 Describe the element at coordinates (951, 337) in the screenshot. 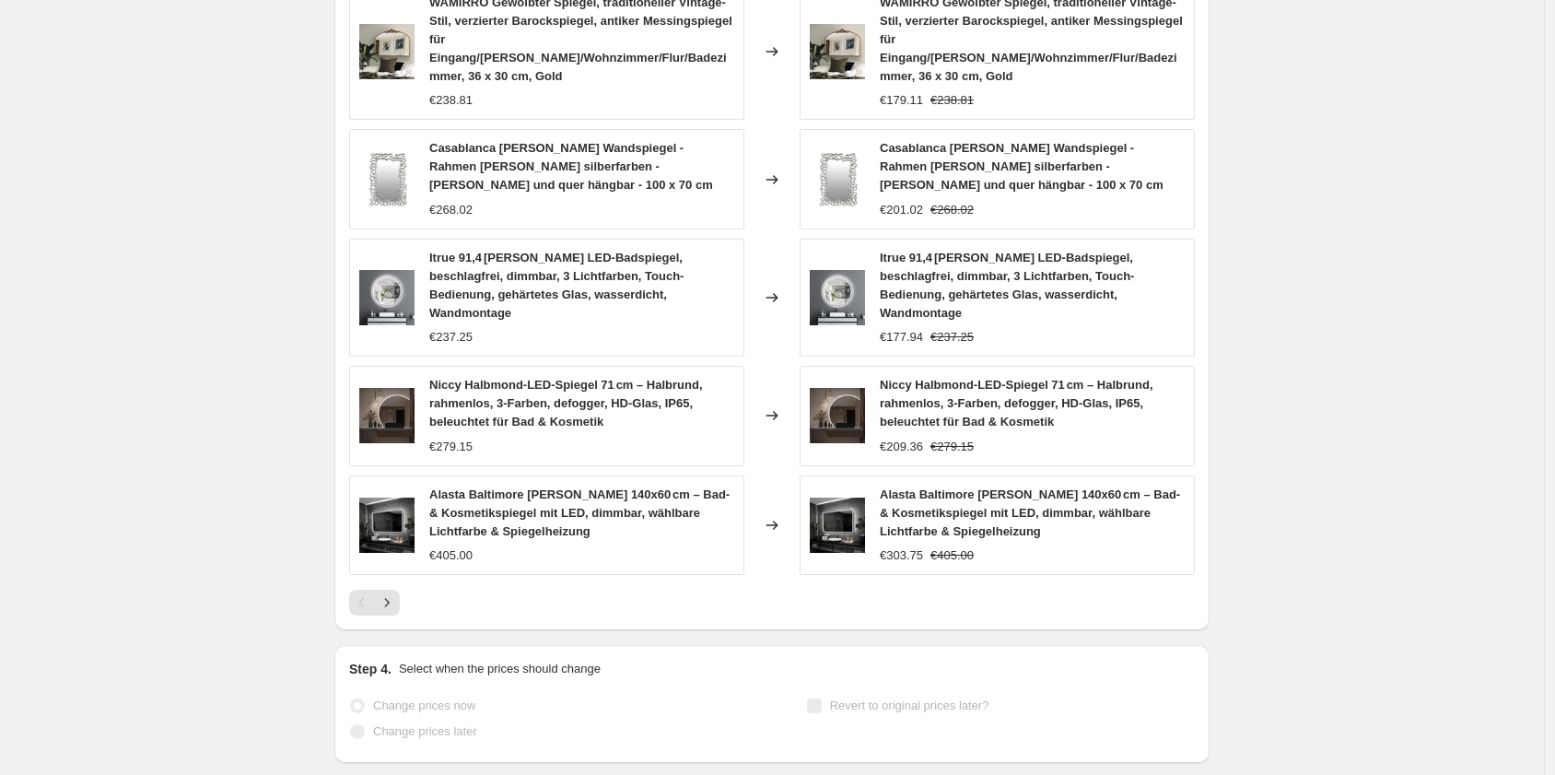

I see `strike: €237.25` at that location.